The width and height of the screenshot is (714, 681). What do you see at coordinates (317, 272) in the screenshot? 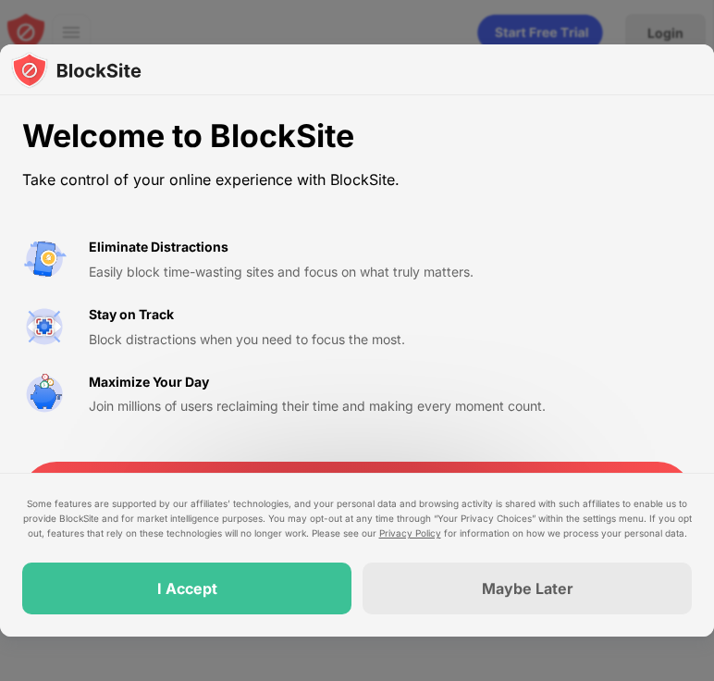
I see `div: Easily block time-wasting sites and focus on what truly matters.` at bounding box center [317, 272].